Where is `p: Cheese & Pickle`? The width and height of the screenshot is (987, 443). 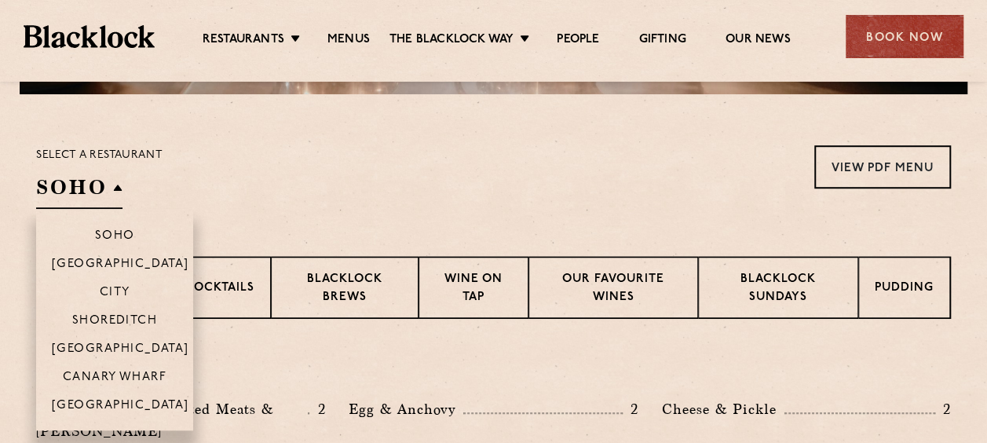 p: Cheese & Pickle is located at coordinates (723, 409).